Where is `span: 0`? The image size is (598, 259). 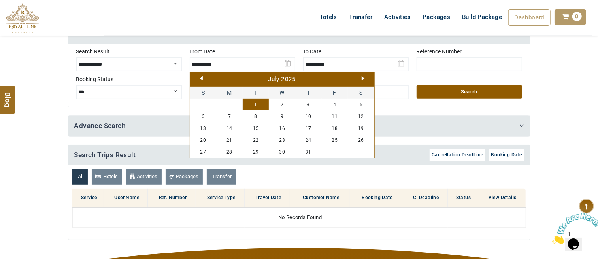 span: 0 is located at coordinates (577, 16).